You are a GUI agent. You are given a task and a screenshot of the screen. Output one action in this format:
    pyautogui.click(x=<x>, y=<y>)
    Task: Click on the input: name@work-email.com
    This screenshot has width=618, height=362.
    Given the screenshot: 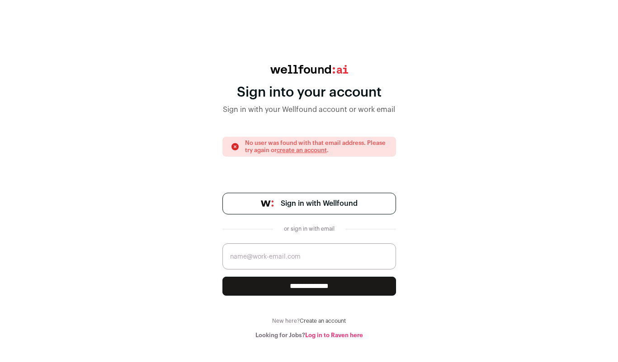 What is the action you would take?
    pyautogui.click(x=309, y=257)
    